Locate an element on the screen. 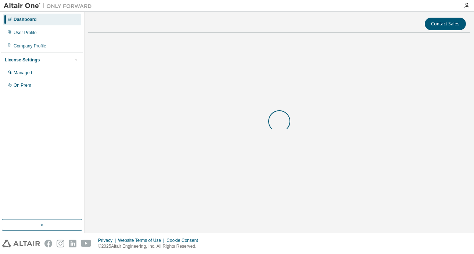 The width and height of the screenshot is (474, 254). button: Contact Sales is located at coordinates (446, 24).